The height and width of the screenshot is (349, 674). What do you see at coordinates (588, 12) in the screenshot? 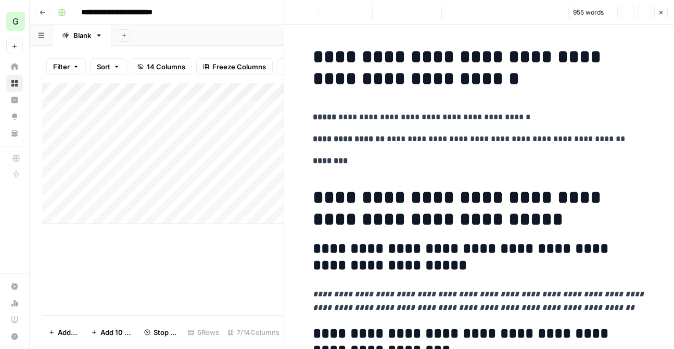
I see `span: 955 words` at bounding box center [588, 12].